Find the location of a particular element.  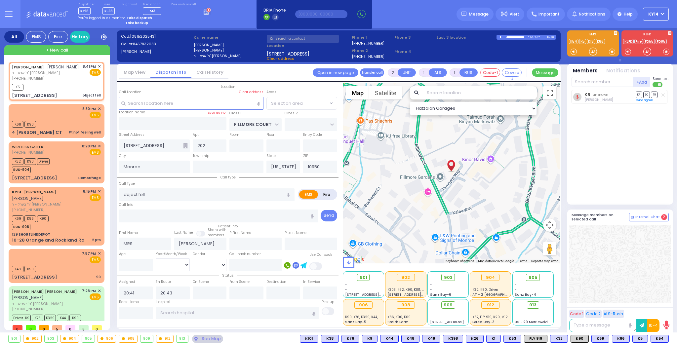

label: Caller name is located at coordinates (229, 37).